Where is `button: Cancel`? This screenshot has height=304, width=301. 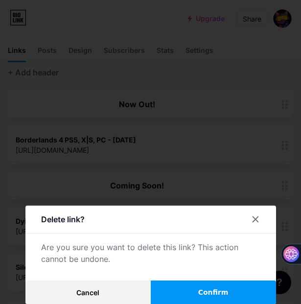 button: Cancel is located at coordinates (88, 292).